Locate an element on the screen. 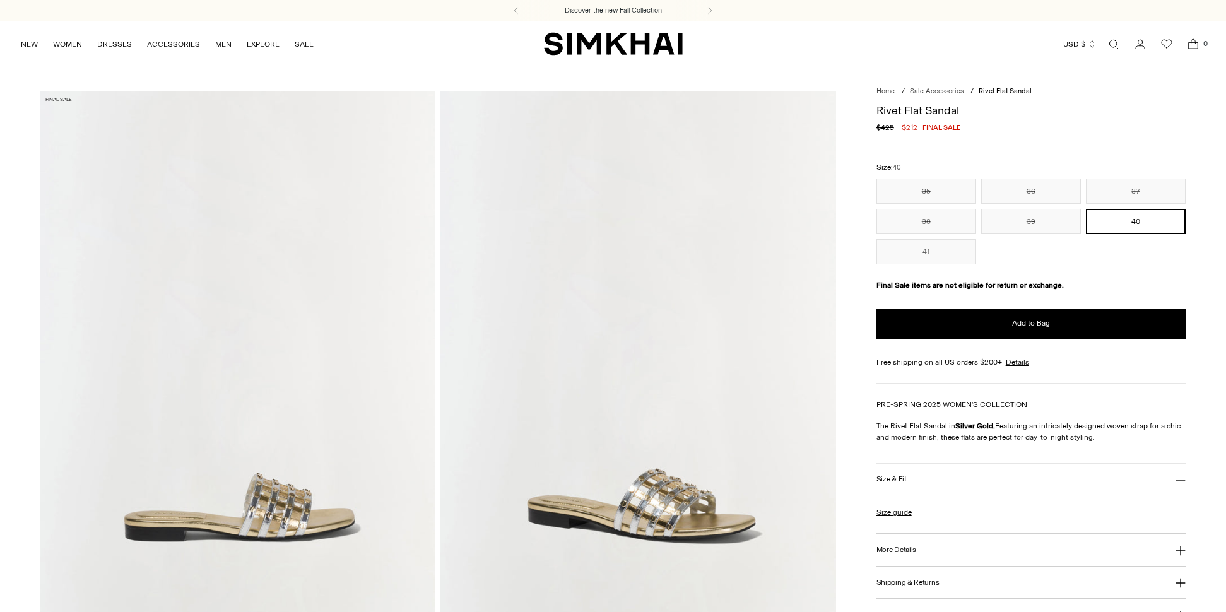 Image resolution: width=1226 pixels, height=612 pixels. a: Details is located at coordinates (1017, 362).